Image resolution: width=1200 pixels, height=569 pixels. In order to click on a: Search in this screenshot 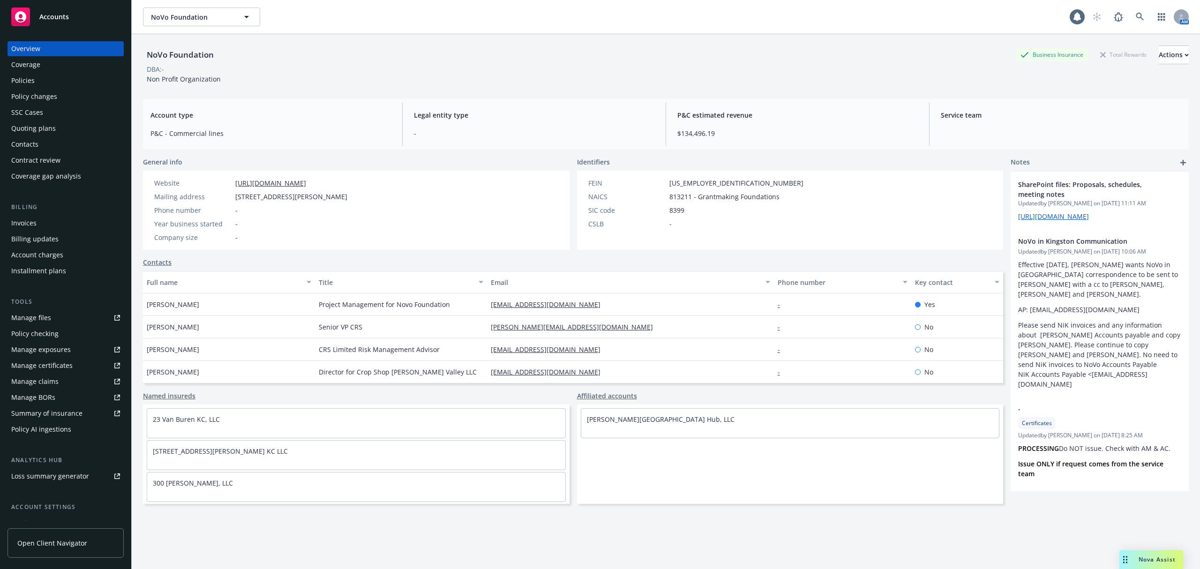, I will do `click(1140, 17)`.